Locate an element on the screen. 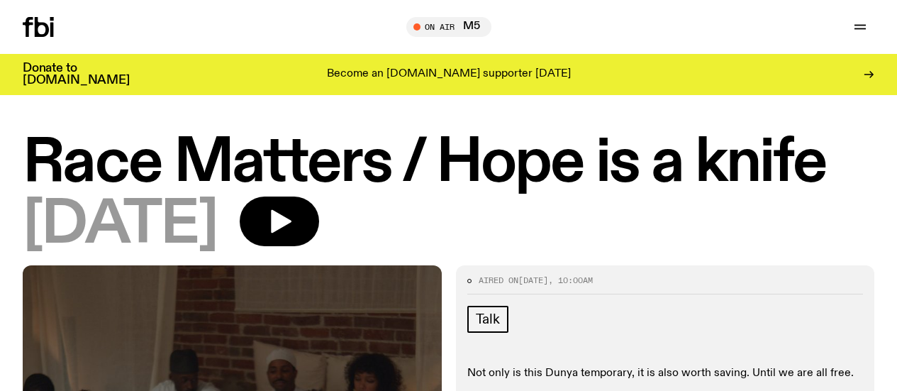 This screenshot has width=897, height=391. button: On AirM5 is located at coordinates (449, 27).